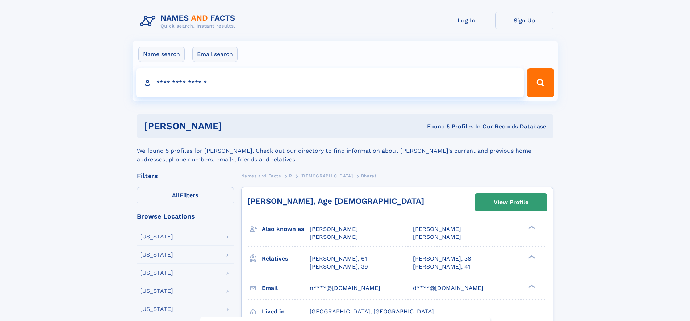 This screenshot has width=690, height=321. What do you see at coordinates (286, 259) in the screenshot?
I see `h3: Relatives` at bounding box center [286, 259].